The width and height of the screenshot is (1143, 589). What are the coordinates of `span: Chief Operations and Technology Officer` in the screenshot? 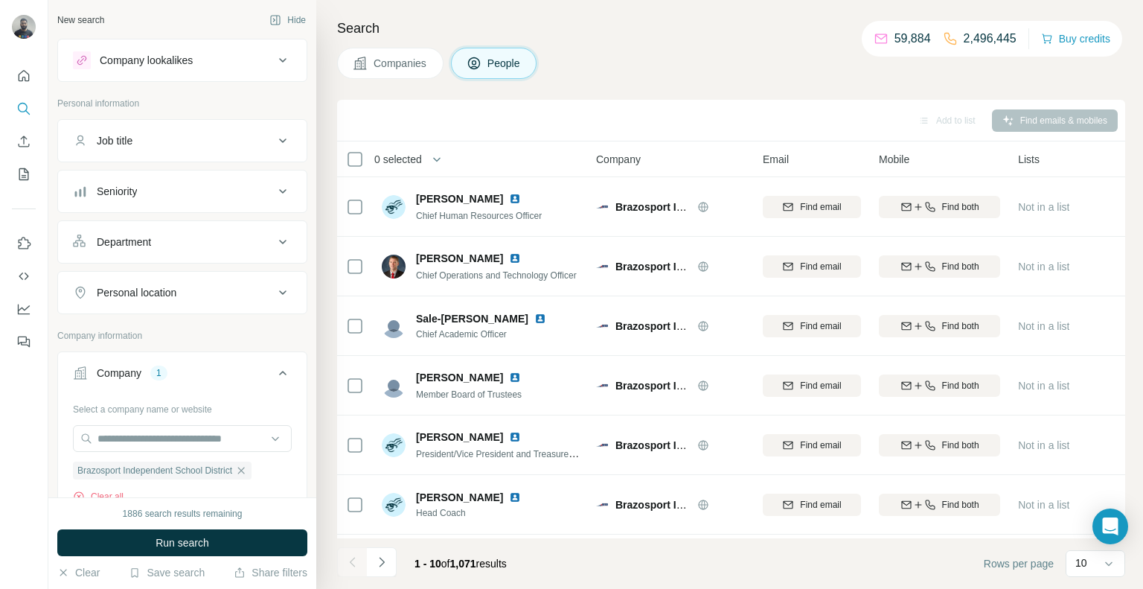 It's located at (496, 275).